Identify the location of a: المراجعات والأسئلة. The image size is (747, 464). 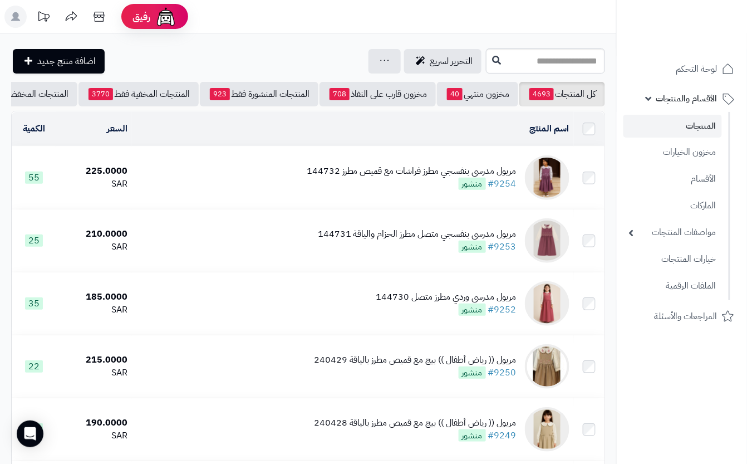
(682, 316).